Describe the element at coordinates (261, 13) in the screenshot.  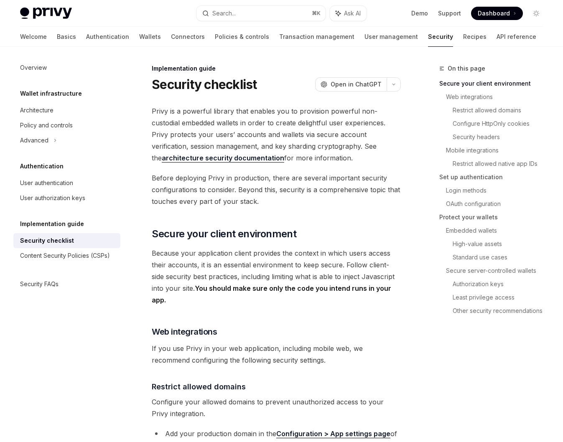
I see `button: Search...⌘K` at that location.